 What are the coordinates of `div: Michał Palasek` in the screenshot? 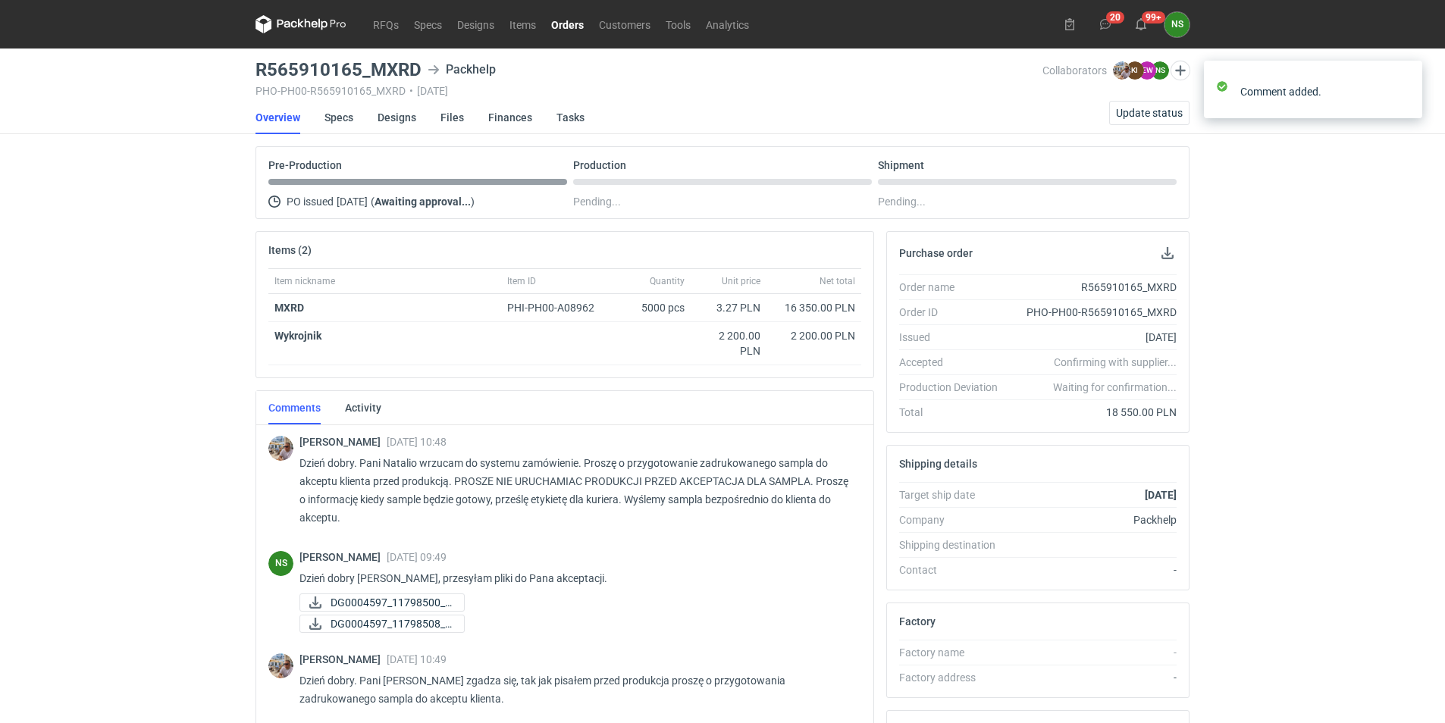 It's located at (280, 448).